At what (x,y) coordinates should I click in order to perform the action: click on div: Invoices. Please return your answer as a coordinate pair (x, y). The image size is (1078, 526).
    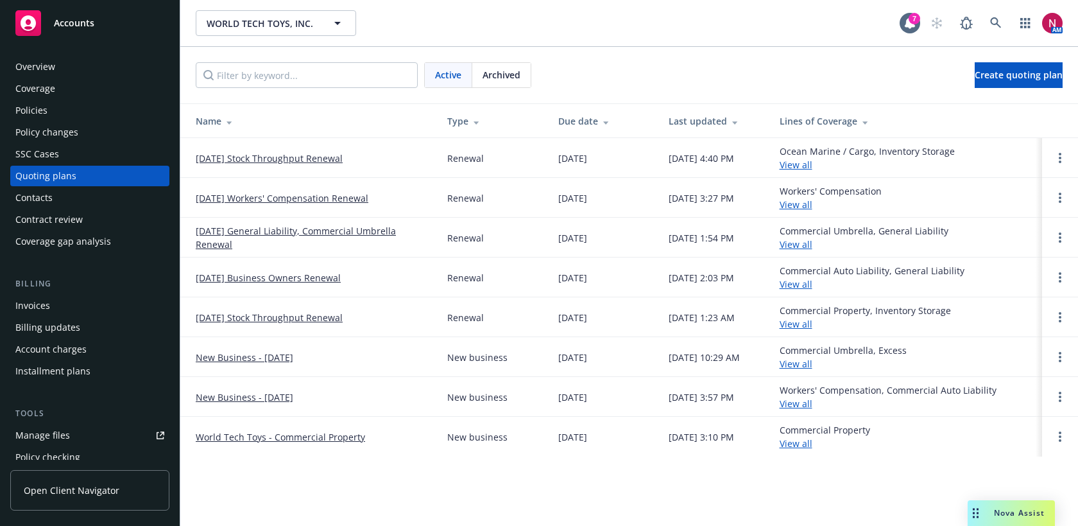
    Looking at the image, I should click on (33, 305).